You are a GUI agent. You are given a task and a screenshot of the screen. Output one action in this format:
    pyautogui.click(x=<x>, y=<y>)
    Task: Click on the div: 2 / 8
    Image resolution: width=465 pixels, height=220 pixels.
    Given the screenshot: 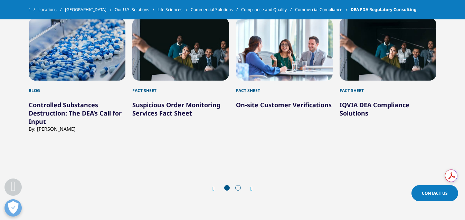 What is the action you would take?
    pyautogui.click(x=181, y=86)
    